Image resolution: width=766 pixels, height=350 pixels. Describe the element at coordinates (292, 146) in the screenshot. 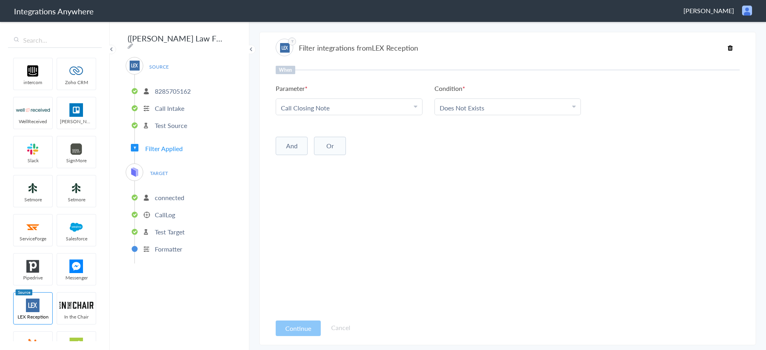

I see `button: And` at that location.